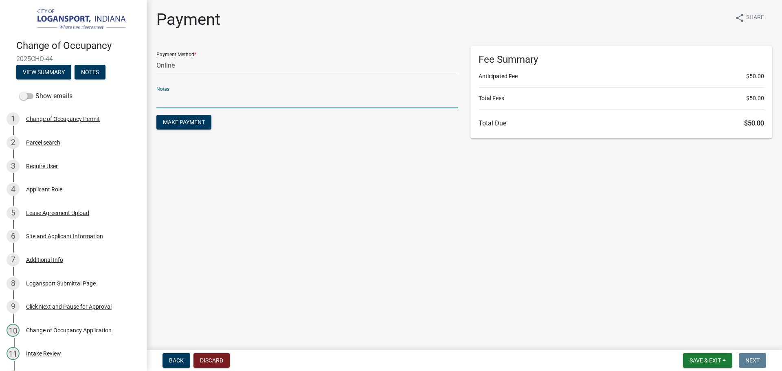 This screenshot has height=371, width=782. What do you see at coordinates (621, 59) in the screenshot?
I see `h6: Fee Summary` at bounding box center [621, 59].